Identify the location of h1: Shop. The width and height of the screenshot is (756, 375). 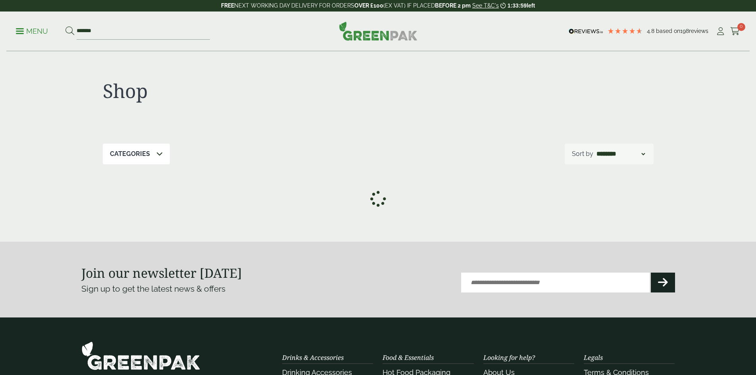
(240, 91).